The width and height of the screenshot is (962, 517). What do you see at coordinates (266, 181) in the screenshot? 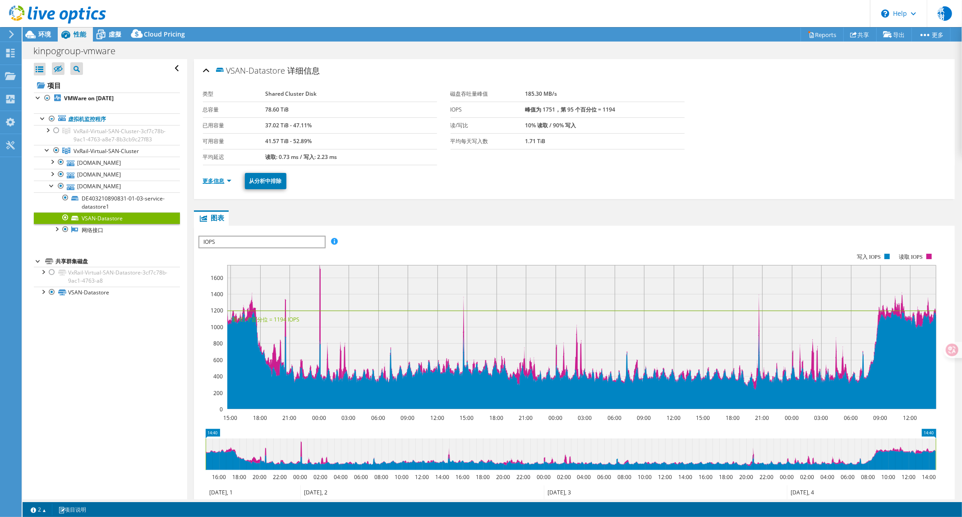
I see `a: 从分析中排除` at bounding box center [266, 181].